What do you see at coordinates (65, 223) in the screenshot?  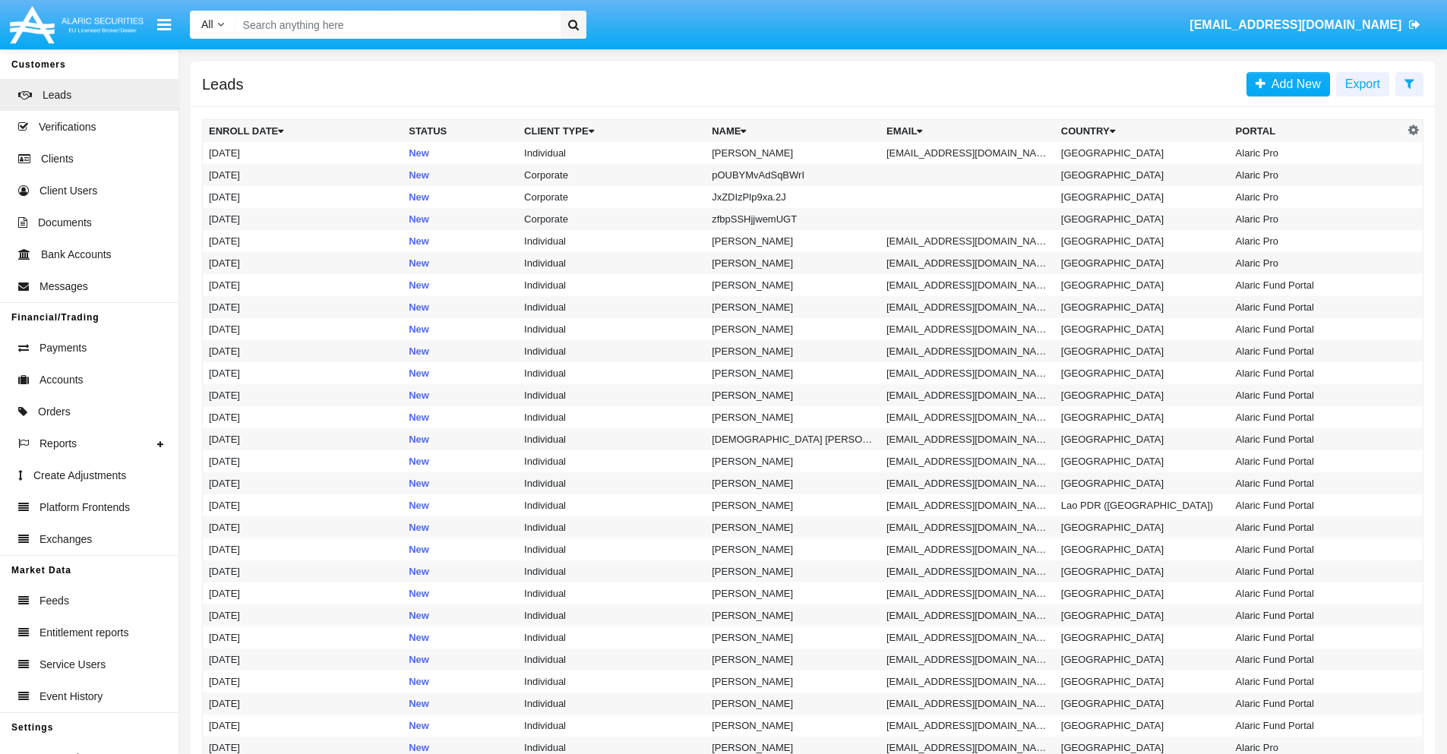 I see `span: Documents` at bounding box center [65, 223].